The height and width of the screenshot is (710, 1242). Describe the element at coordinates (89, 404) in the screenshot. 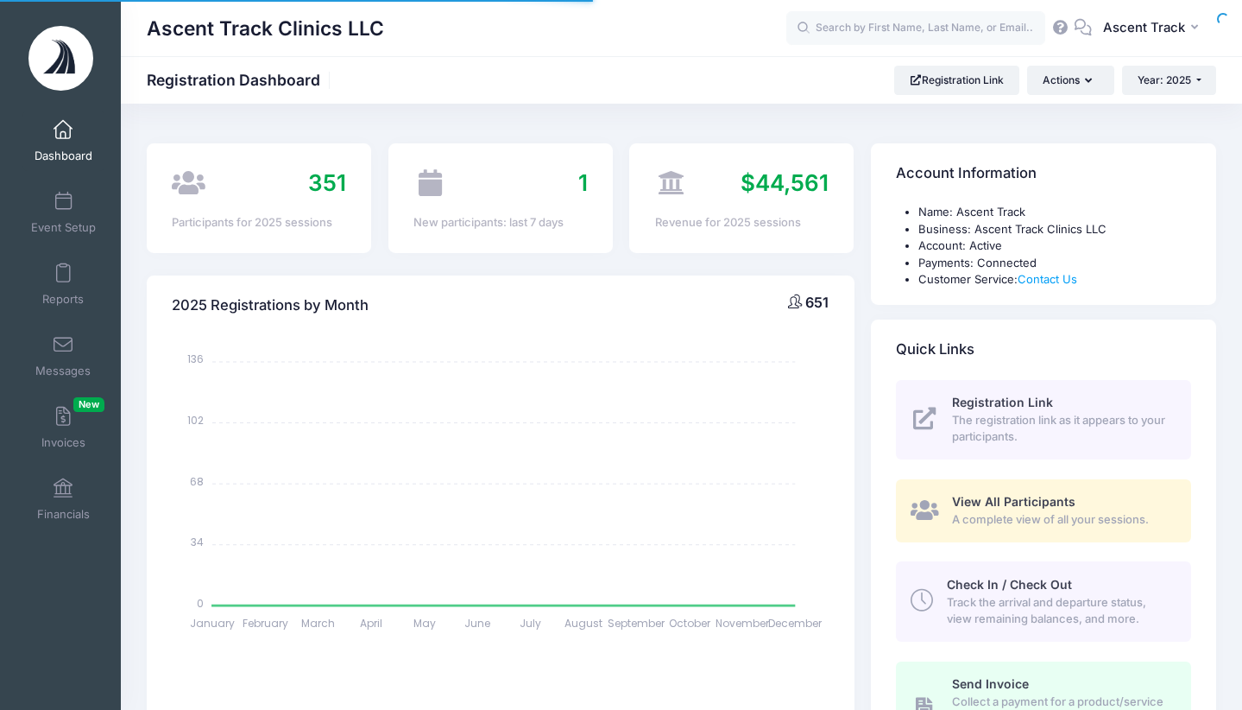

I see `span: New` at that location.